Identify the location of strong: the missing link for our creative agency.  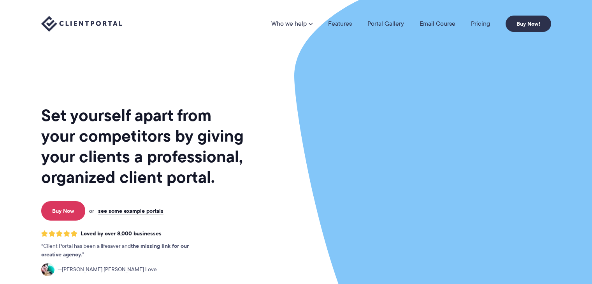
(115, 250).